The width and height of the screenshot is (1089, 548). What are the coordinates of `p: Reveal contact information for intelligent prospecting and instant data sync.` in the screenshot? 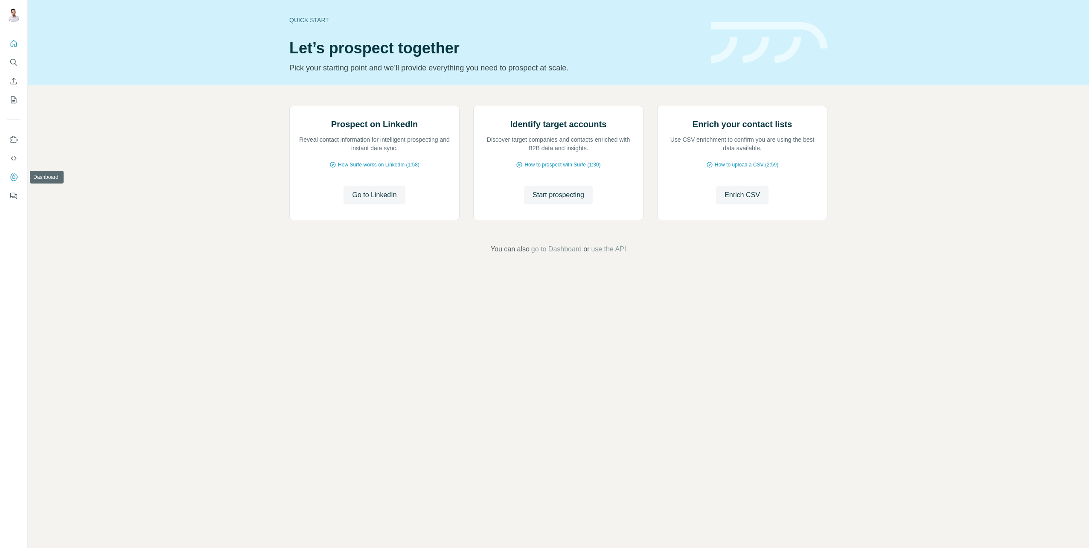 It's located at (374, 144).